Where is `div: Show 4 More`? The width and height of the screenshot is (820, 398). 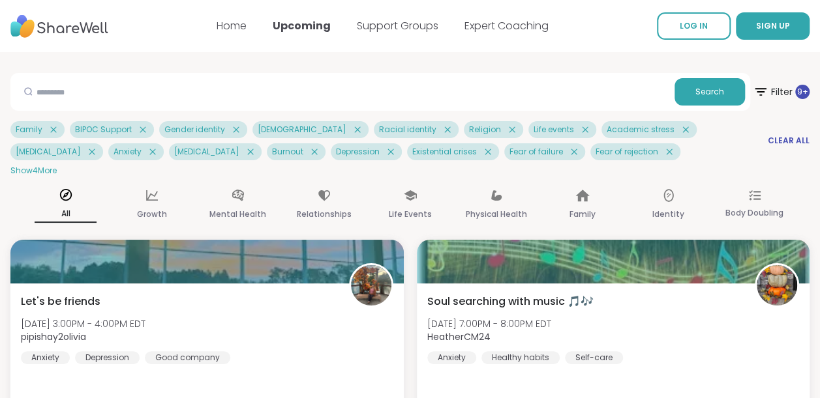
div: Show 4 More is located at coordinates (410, 171).